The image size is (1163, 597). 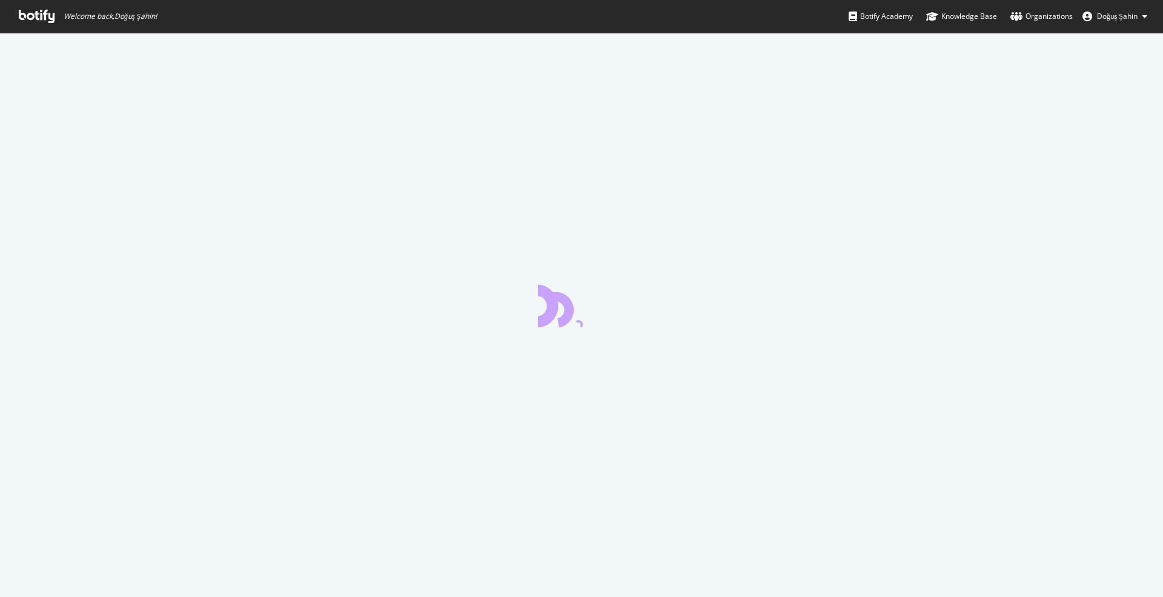 I want to click on div: animation, so click(x=582, y=305).